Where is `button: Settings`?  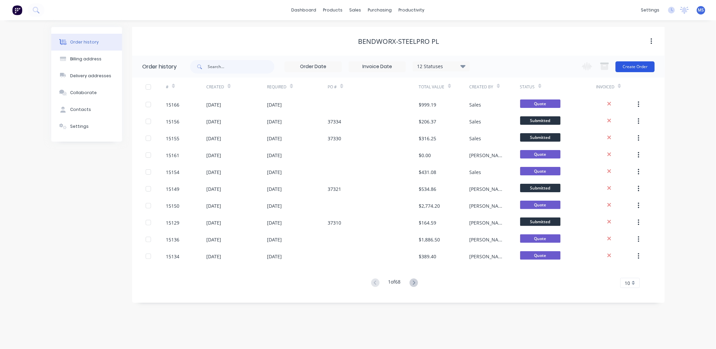
button: Settings is located at coordinates (87, 126).